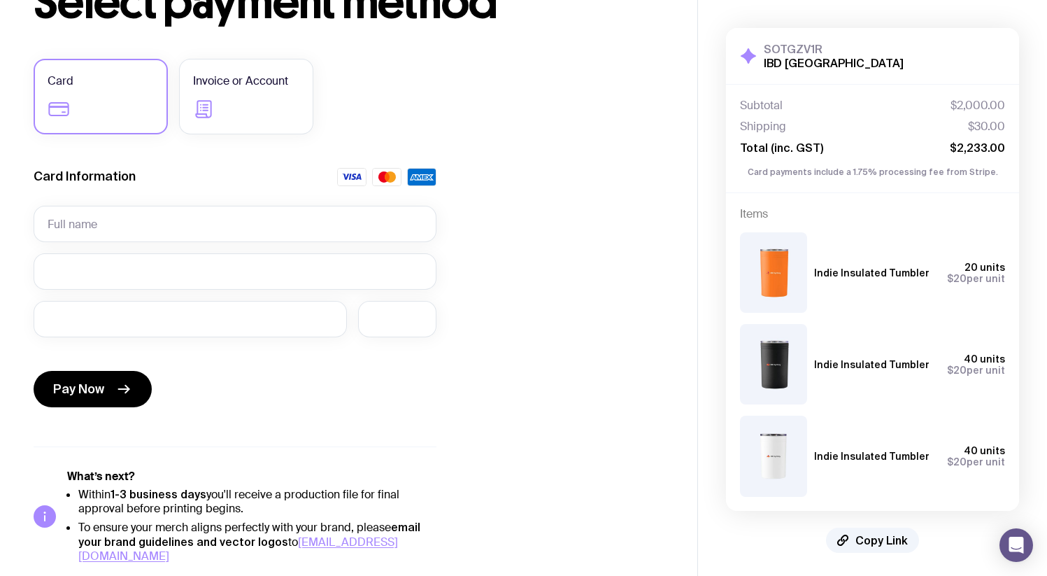 The height and width of the screenshot is (576, 1047). I want to click on span: $2,000.00, so click(978, 106).